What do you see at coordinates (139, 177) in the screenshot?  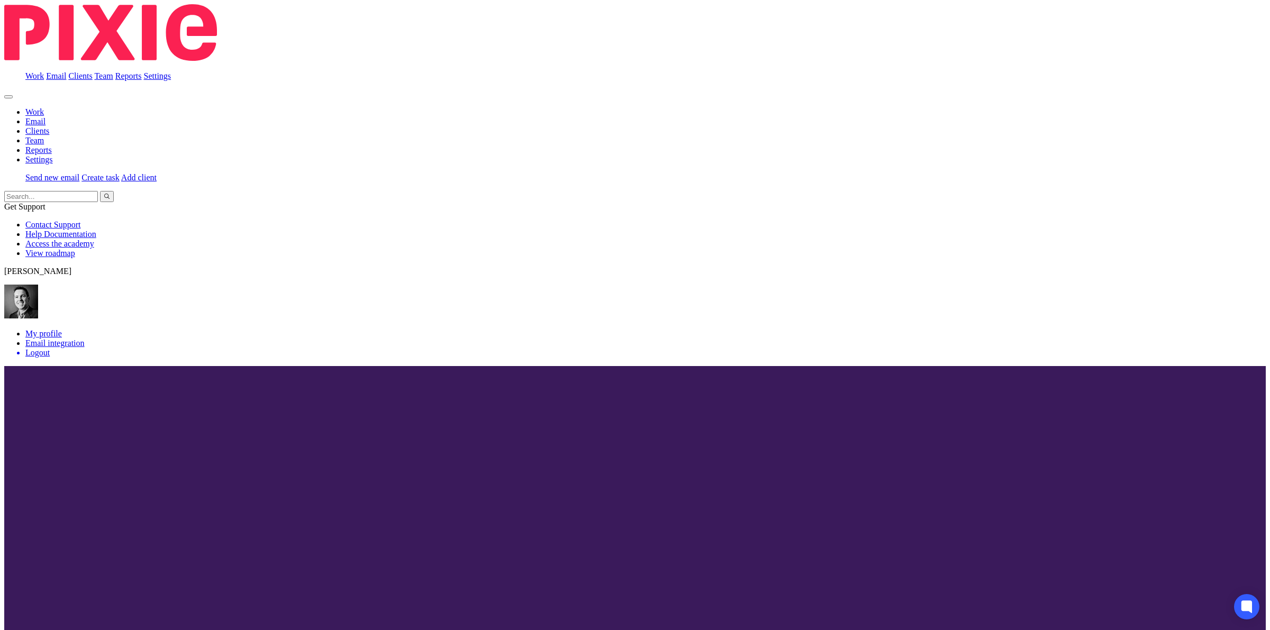 I see `a: Add client` at bounding box center [139, 177].